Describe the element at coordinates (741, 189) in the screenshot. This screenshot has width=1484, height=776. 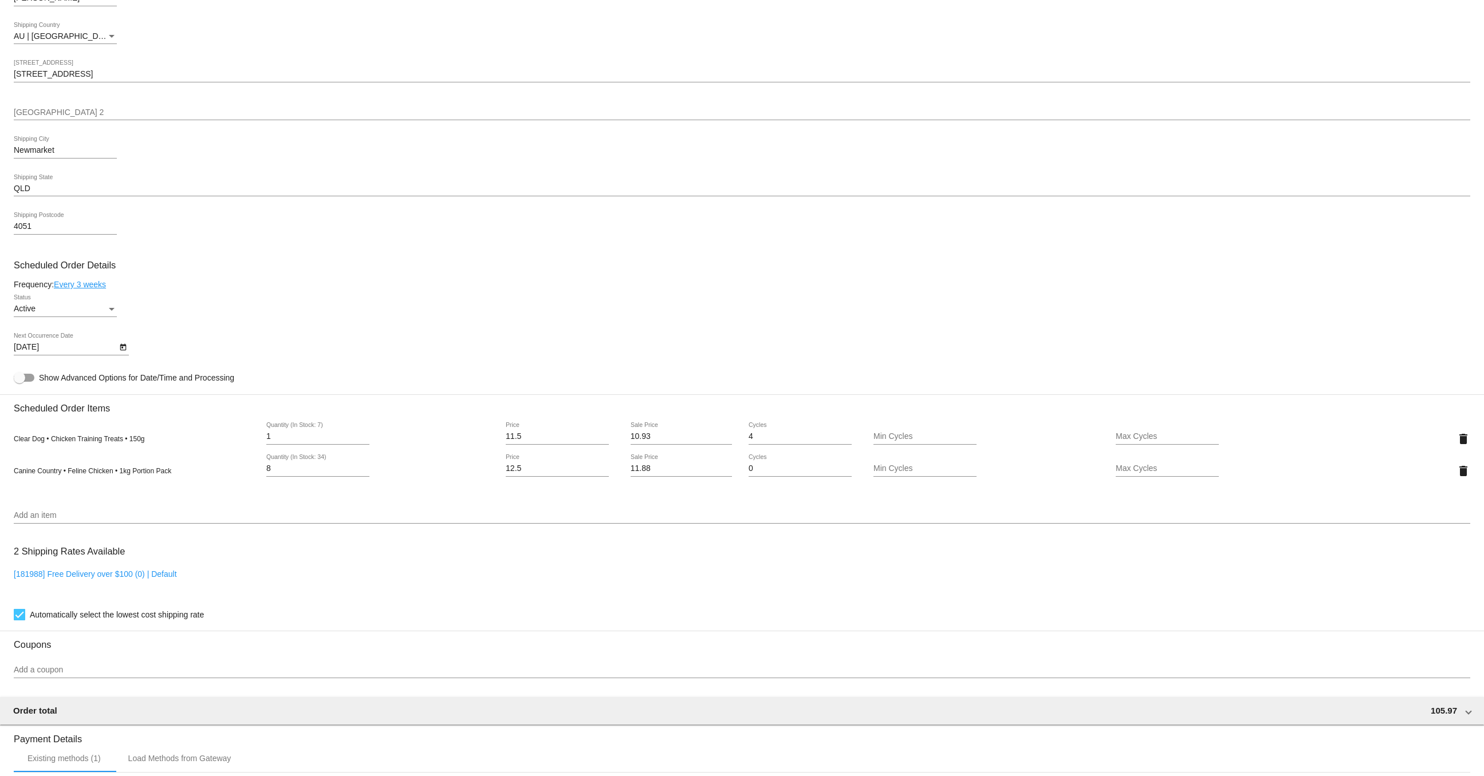
I see `input: Shipping State` at that location.